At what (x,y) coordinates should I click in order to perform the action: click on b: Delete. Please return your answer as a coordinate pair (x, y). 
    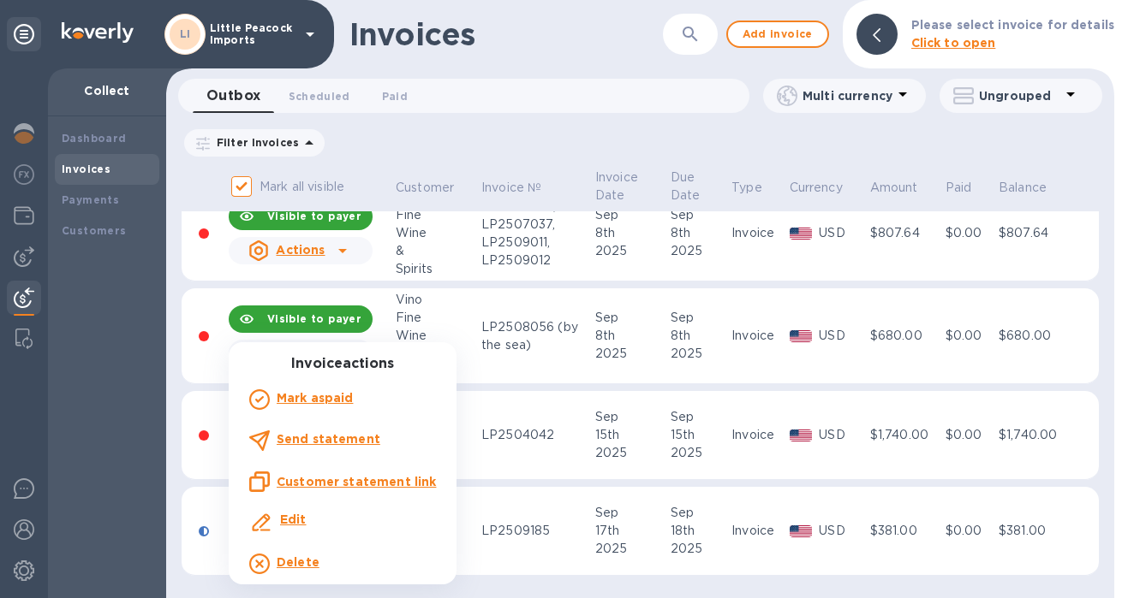
    Looking at the image, I should click on (298, 562).